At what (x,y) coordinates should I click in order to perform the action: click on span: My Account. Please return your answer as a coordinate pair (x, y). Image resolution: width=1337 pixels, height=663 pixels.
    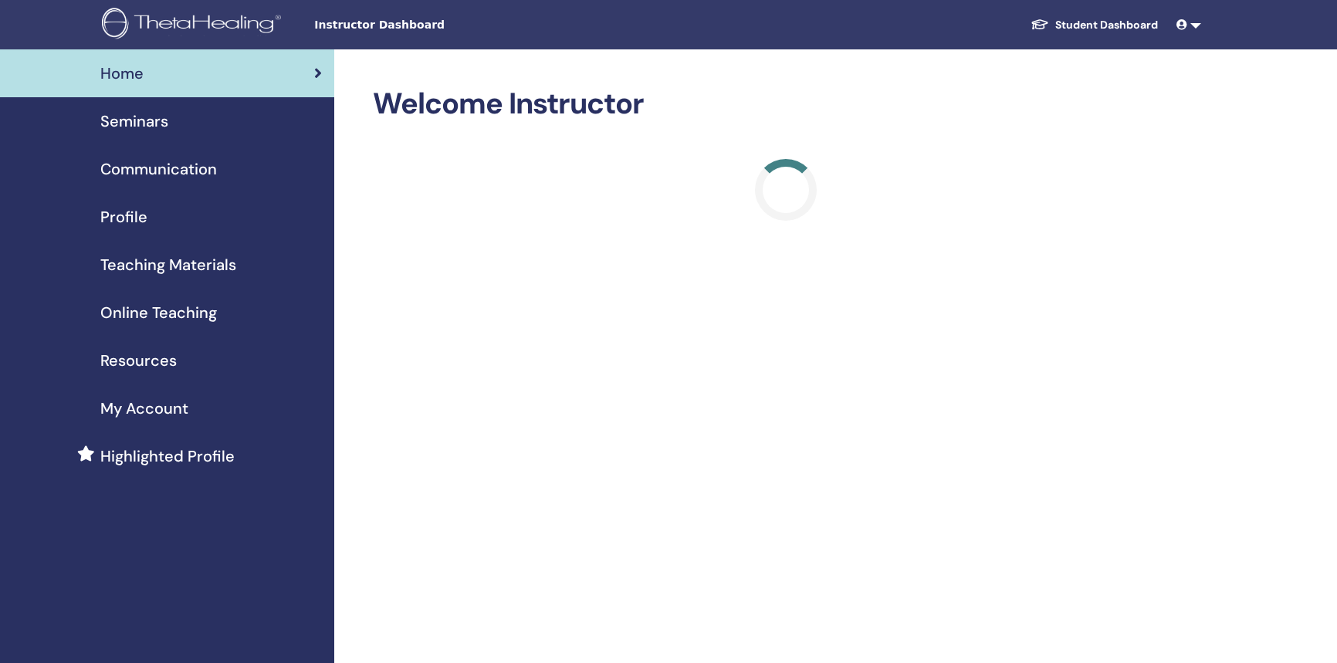
    Looking at the image, I should click on (144, 408).